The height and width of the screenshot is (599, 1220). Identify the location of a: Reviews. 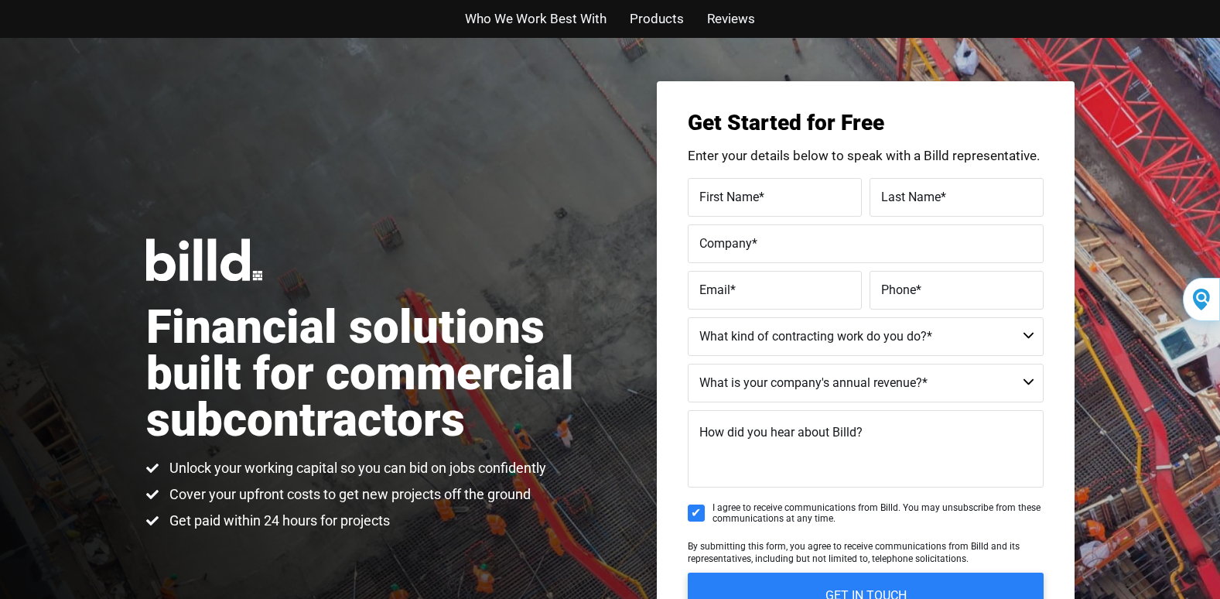
(731, 19).